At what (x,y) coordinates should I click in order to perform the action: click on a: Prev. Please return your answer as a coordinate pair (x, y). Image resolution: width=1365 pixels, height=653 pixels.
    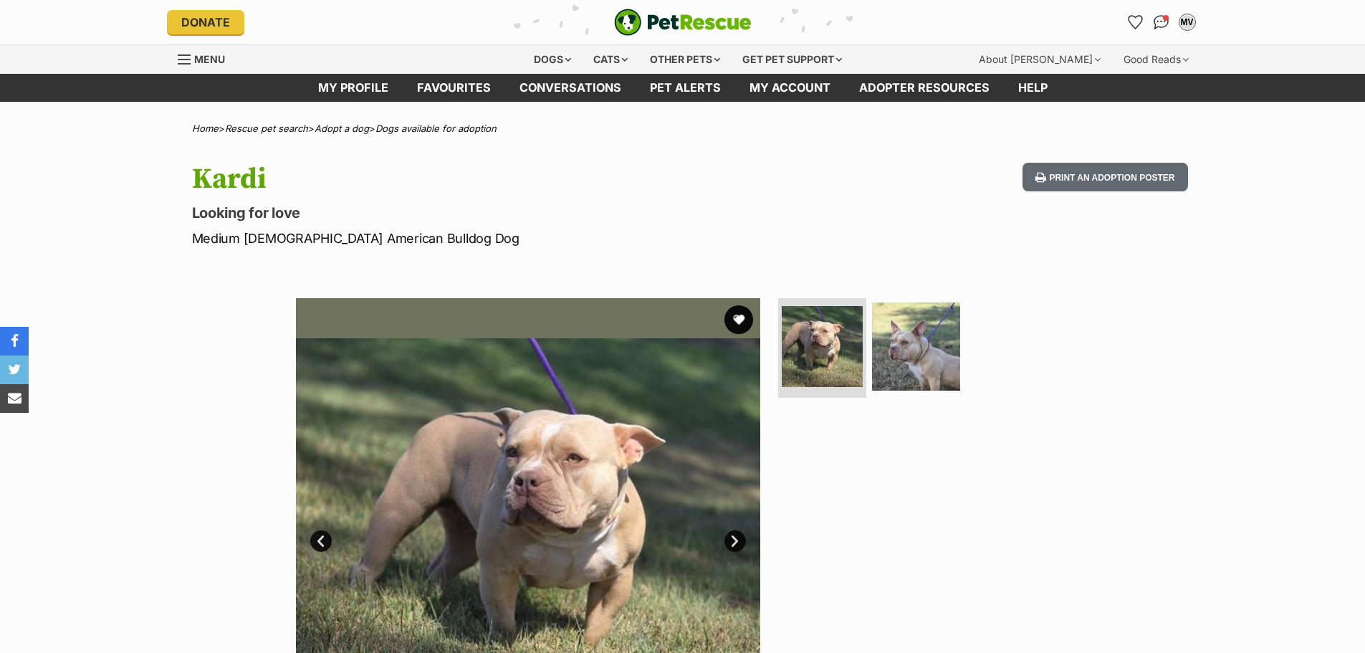
    Looking at the image, I should click on (321, 541).